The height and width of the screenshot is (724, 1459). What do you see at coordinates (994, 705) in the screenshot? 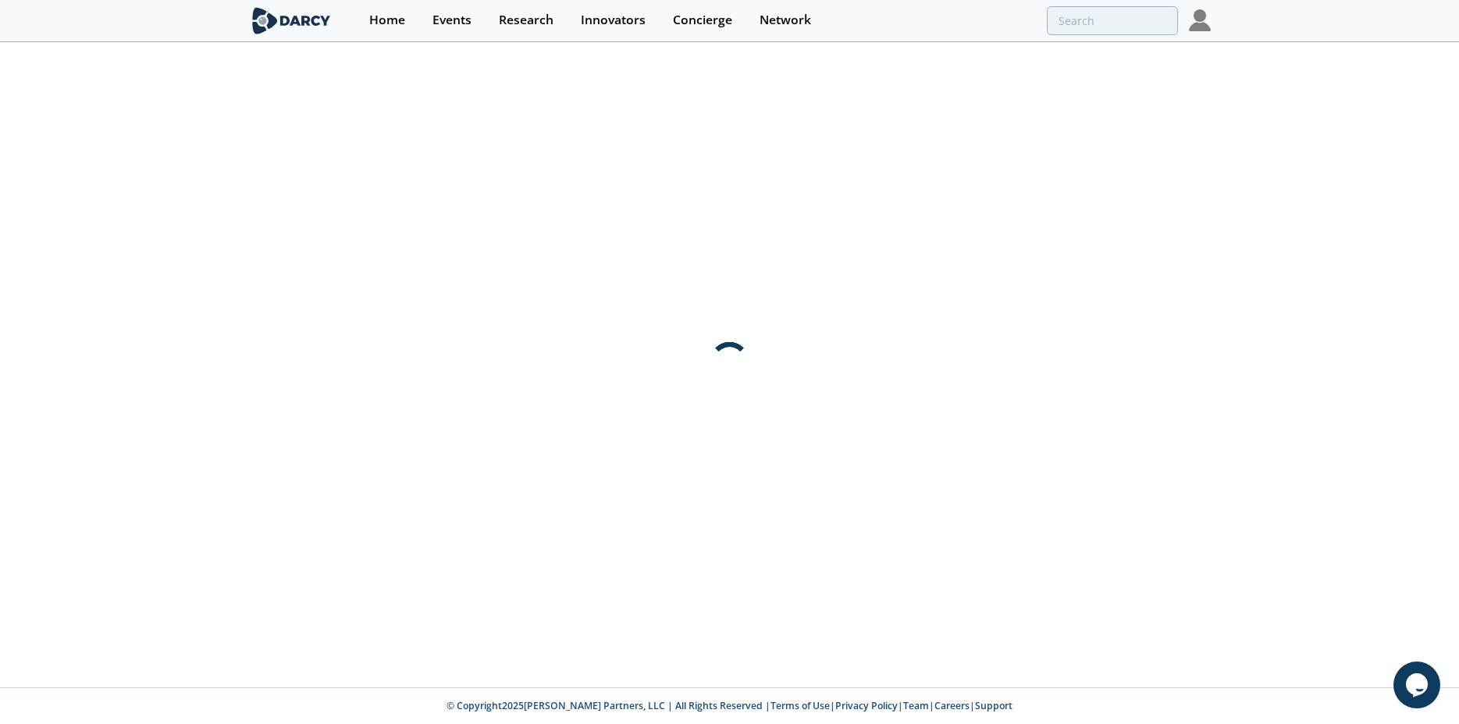
I see `a: Support` at bounding box center [994, 705].